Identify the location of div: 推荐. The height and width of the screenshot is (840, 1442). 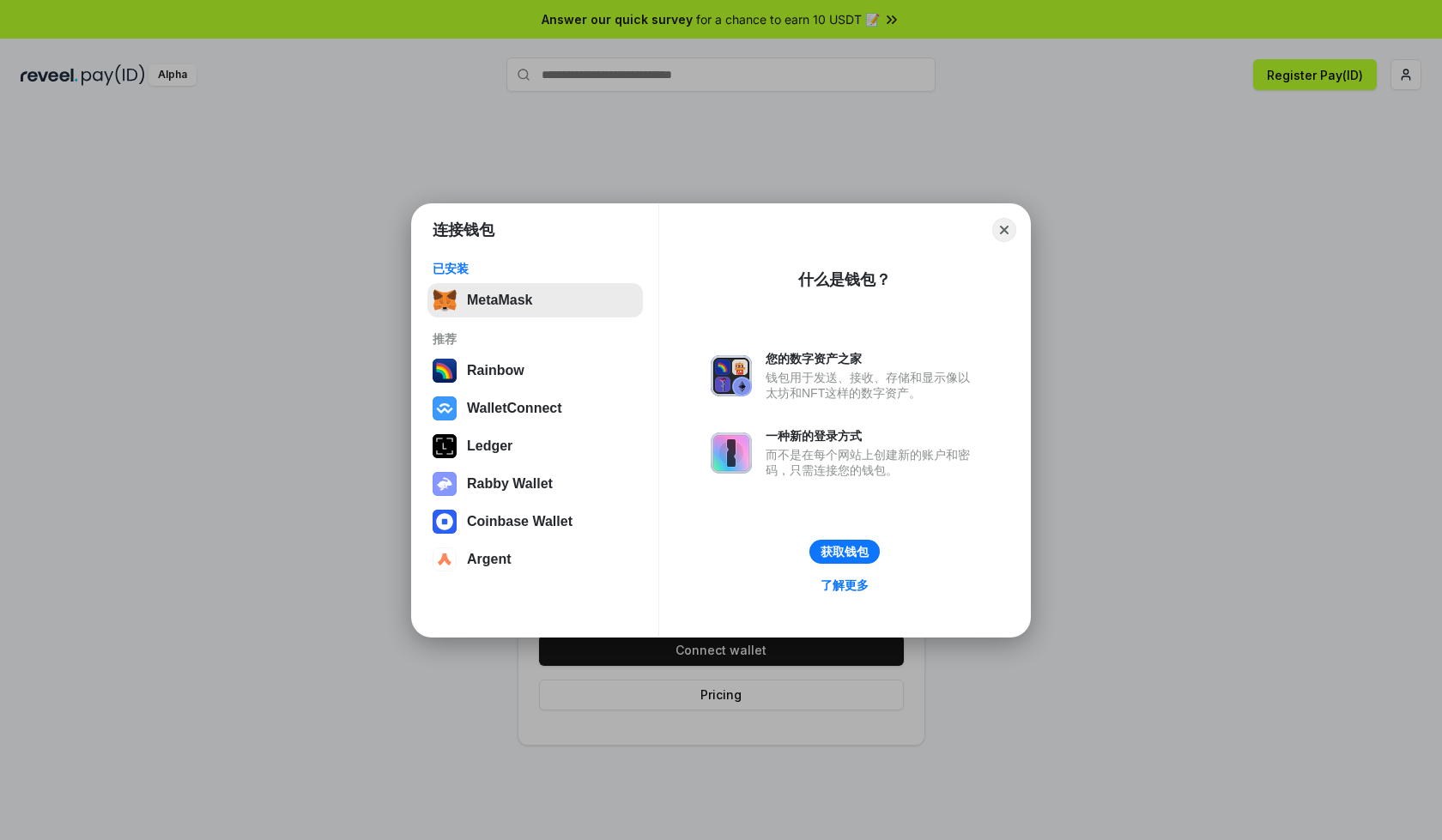
(534, 339).